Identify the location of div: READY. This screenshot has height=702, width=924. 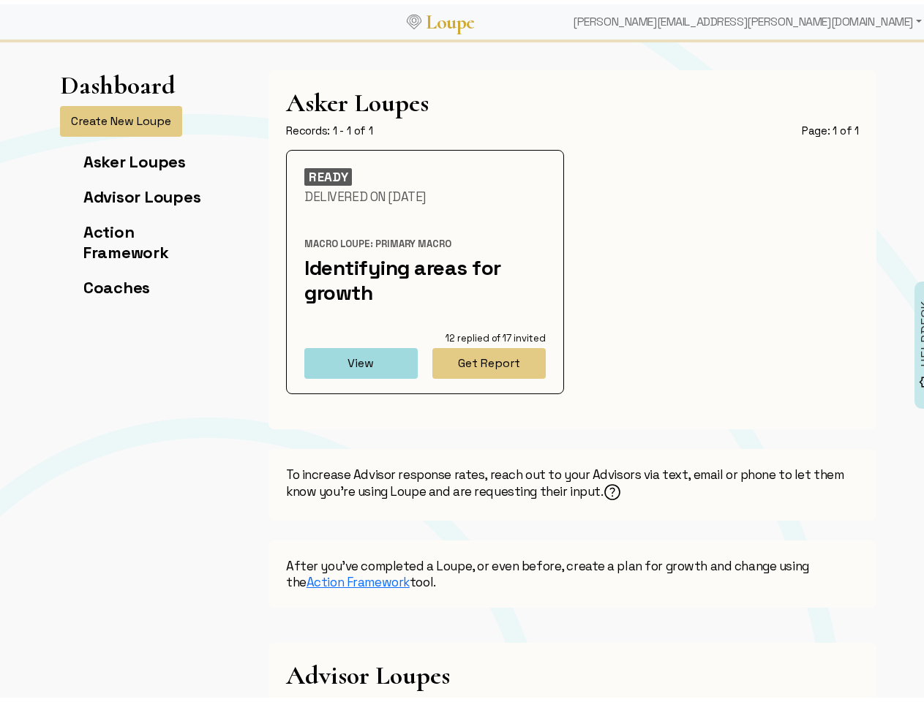
(328, 173).